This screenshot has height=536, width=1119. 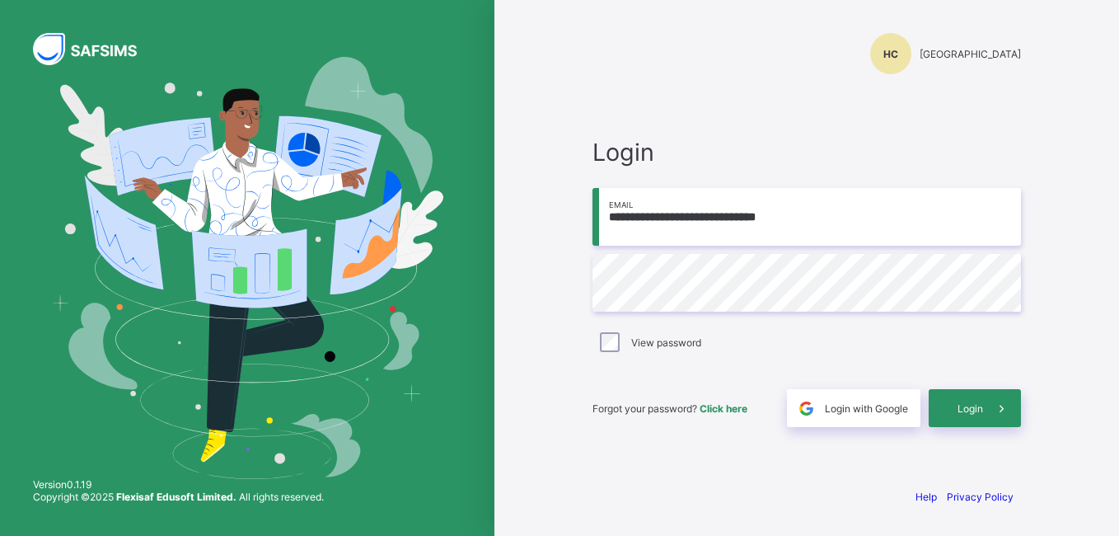 What do you see at coordinates (724, 408) in the screenshot?
I see `span: Click here` at bounding box center [724, 408].